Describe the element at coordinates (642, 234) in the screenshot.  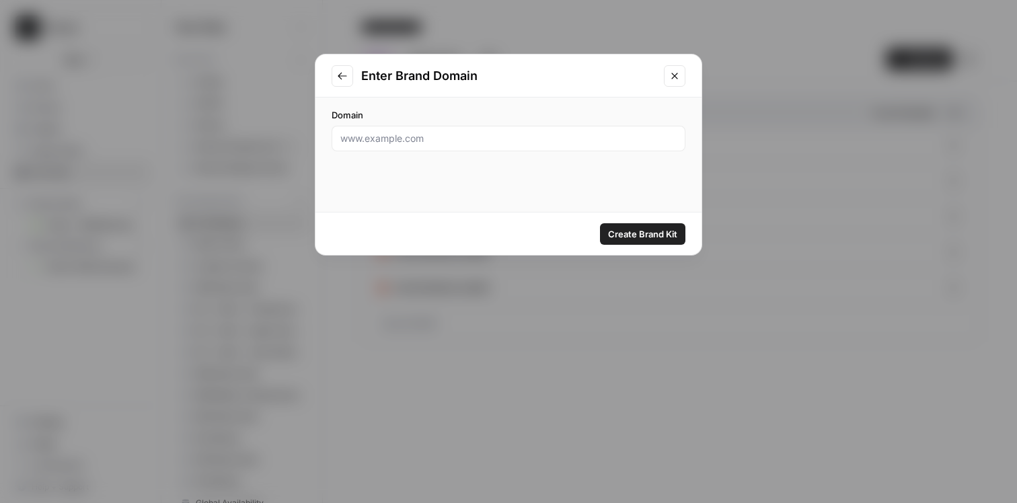
I see `span: Create Brand Kit` at that location.